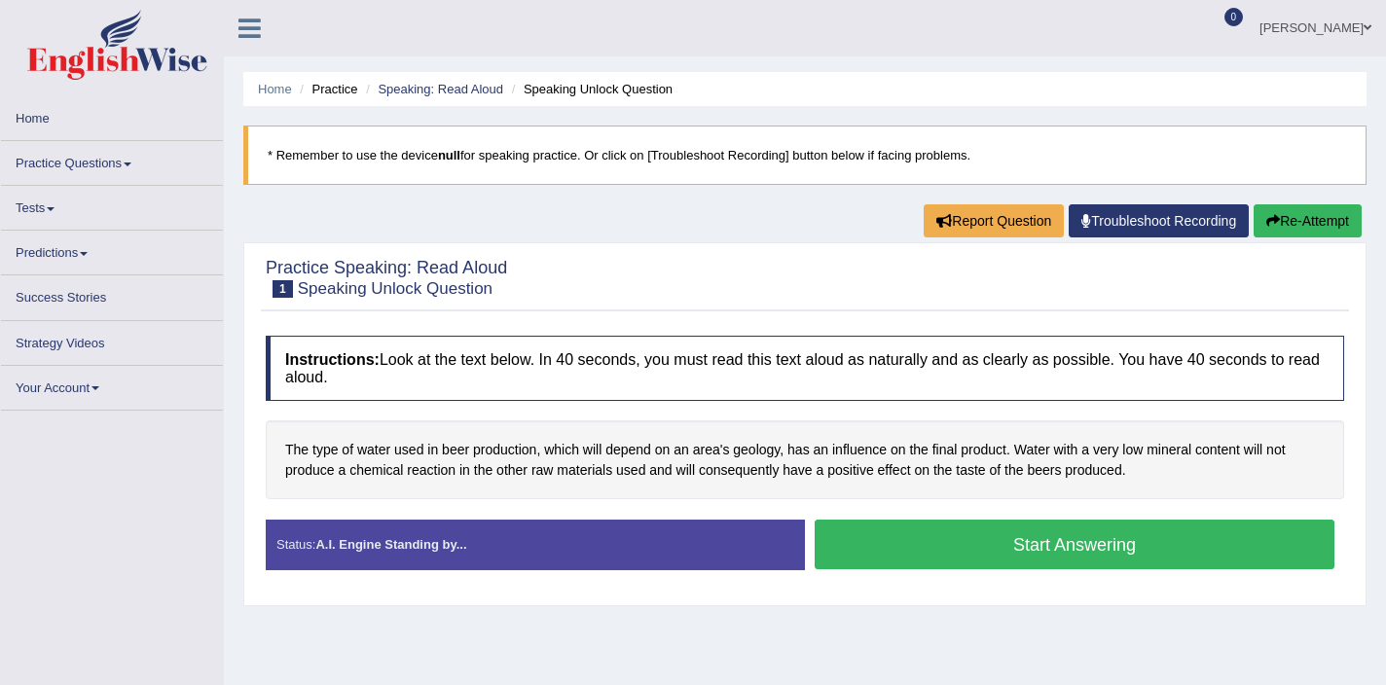 This screenshot has width=1386, height=685. What do you see at coordinates (805, 155) in the screenshot?
I see `blockquote: * Remember to use the device for speaking practice. Or click on [Troubleshoot Recording] button b...` at bounding box center [805, 155].